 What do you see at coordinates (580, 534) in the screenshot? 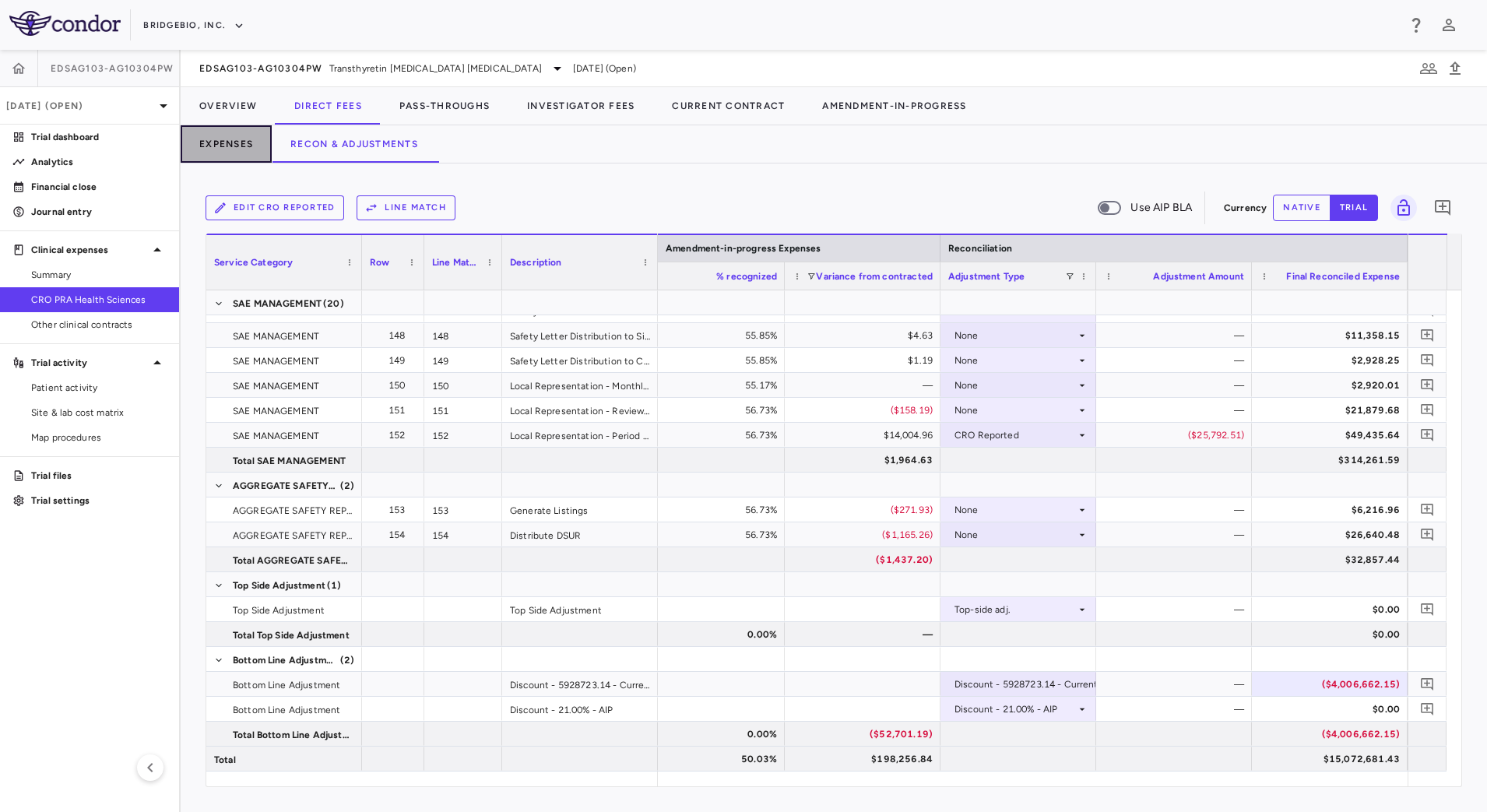
I see `div: Distribute DSUR` at bounding box center [580, 534].